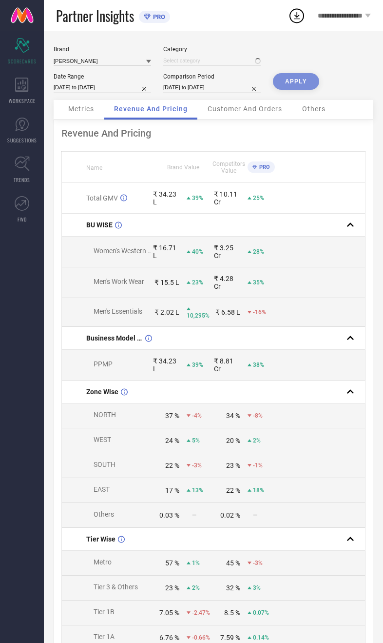  What do you see at coordinates (118, 311) in the screenshot?
I see `span: Men's Essentials` at bounding box center [118, 311].